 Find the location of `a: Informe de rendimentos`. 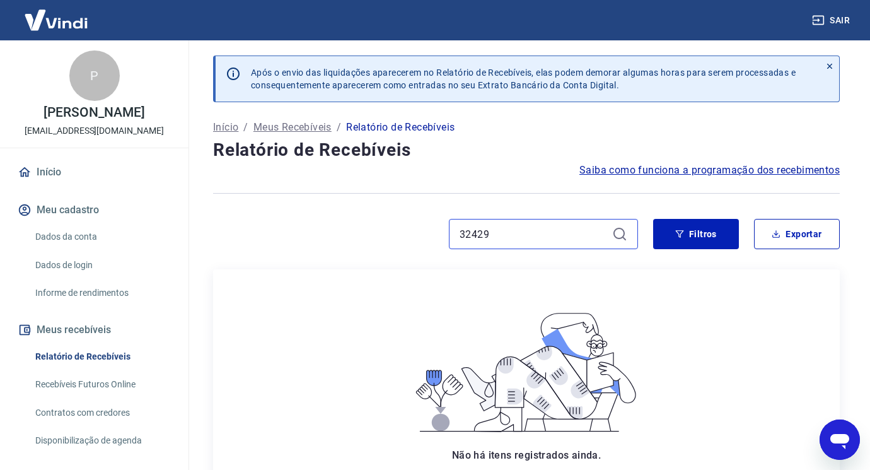

a: Informe de rendimentos is located at coordinates (102, 293).